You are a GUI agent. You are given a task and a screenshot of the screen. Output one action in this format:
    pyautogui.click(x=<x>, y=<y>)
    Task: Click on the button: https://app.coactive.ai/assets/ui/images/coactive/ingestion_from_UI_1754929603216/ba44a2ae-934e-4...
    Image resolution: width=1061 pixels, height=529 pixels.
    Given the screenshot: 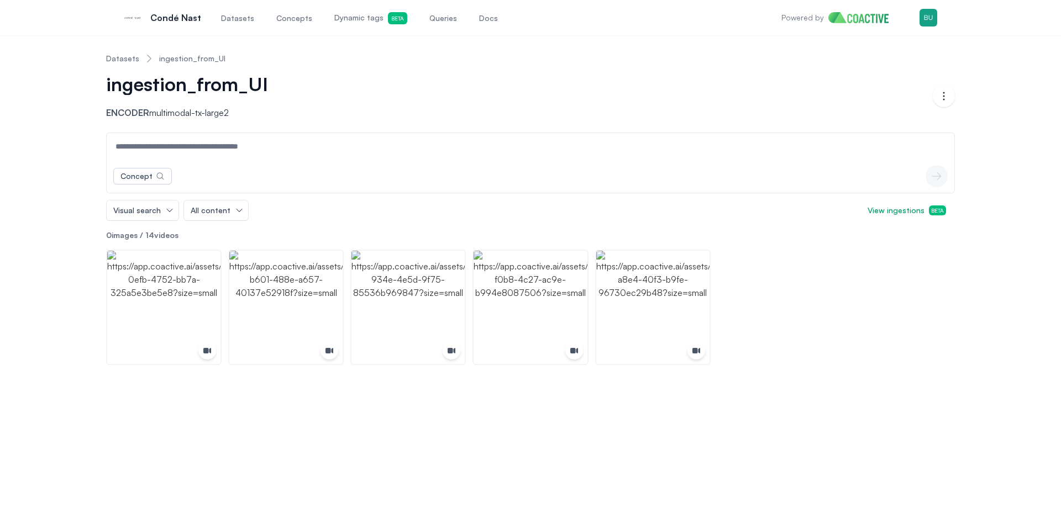 What is the action you would take?
    pyautogui.click(x=408, y=307)
    